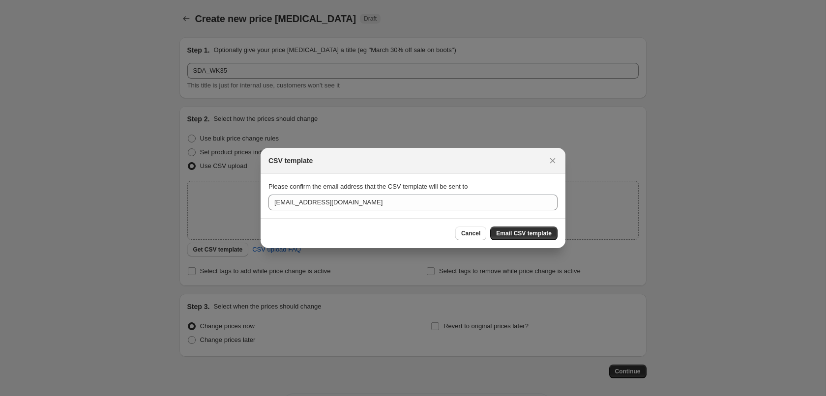  What do you see at coordinates (291, 161) in the screenshot?
I see `h2: CSV template` at bounding box center [291, 161].